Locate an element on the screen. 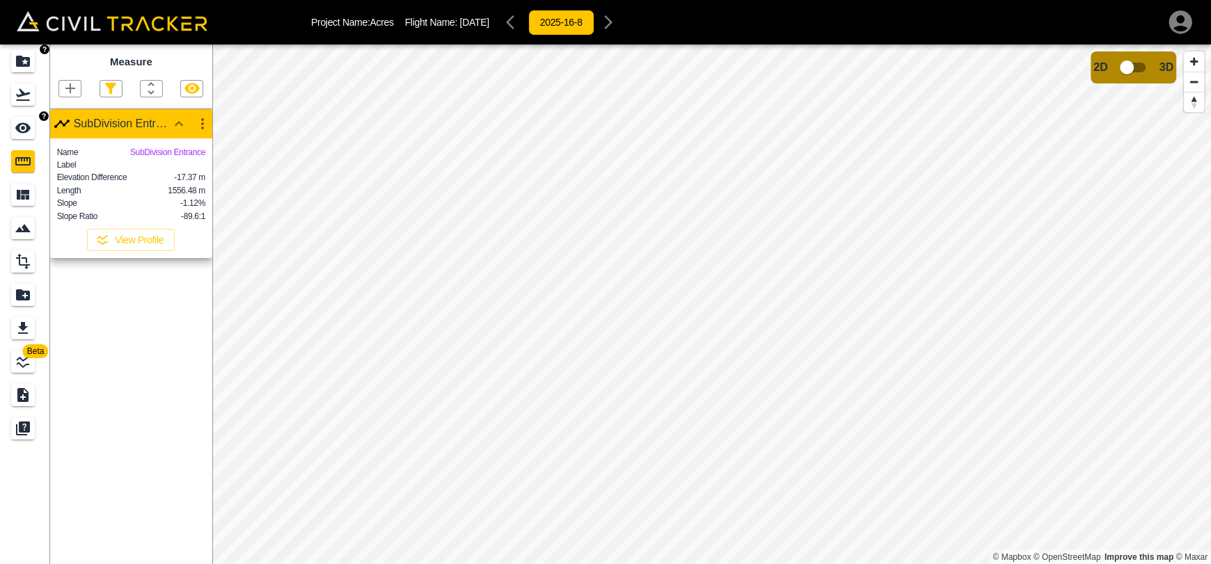 The image size is (1211, 564). canvas: Map is located at coordinates (711, 304).